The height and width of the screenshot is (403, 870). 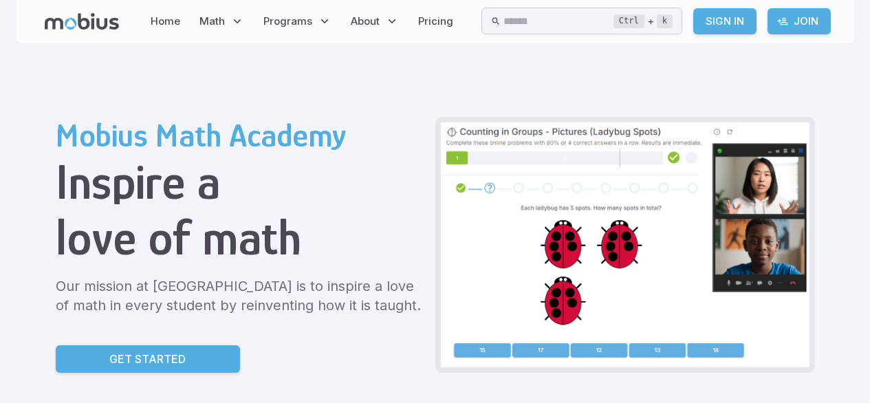 I want to click on h1: love of math, so click(x=240, y=237).